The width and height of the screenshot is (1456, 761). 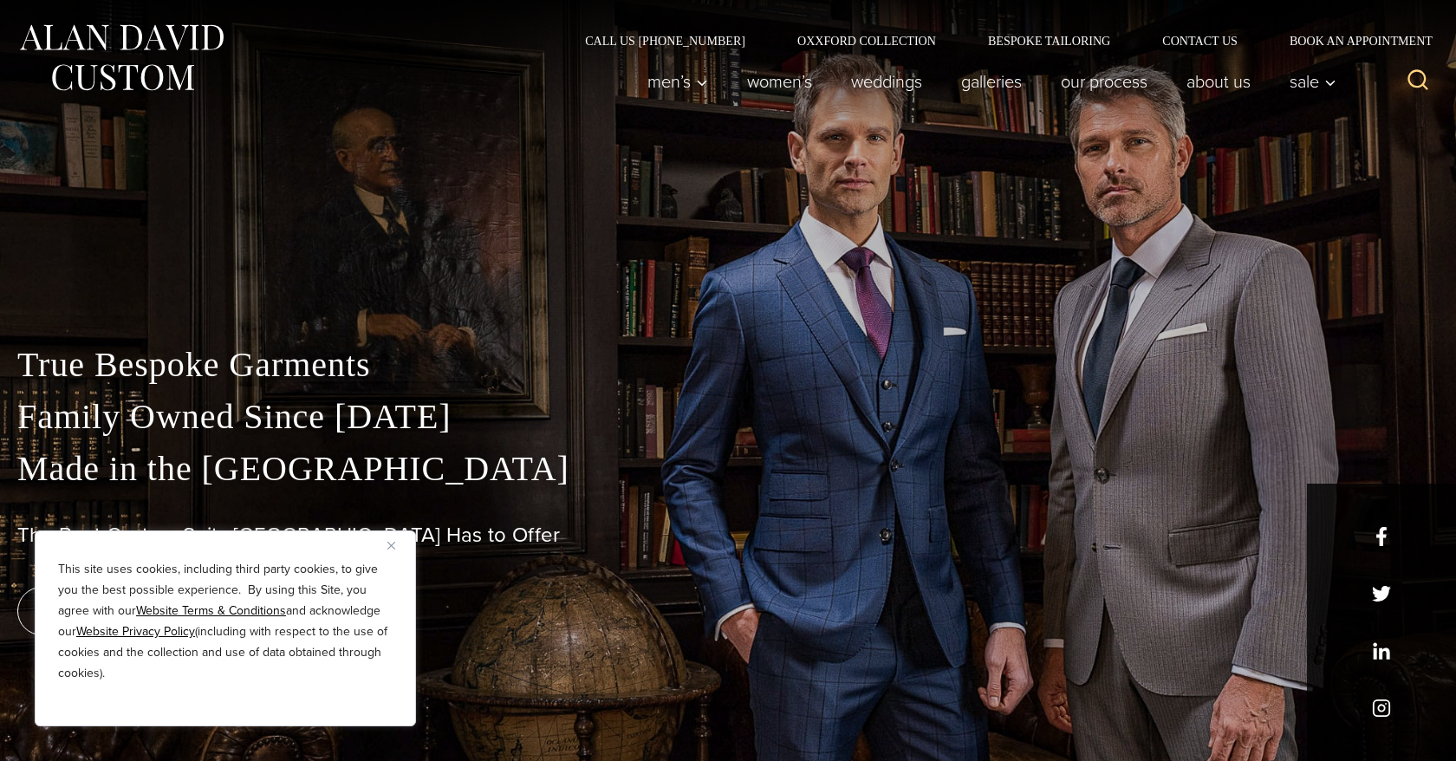 I want to click on a: Oxxford Collection, so click(x=867, y=41).